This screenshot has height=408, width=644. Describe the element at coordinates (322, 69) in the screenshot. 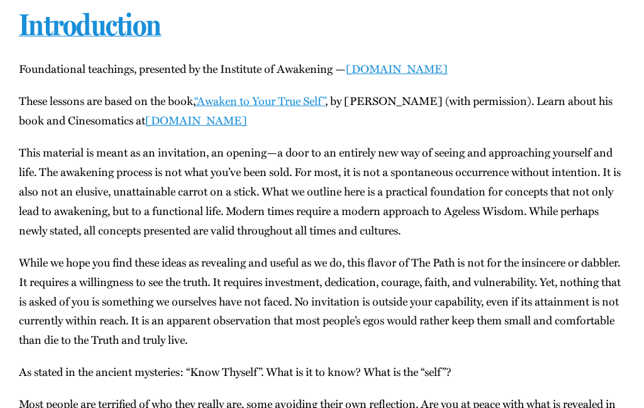

I see `p: Foun­da­tion­al teach­ings, pre­sent­ed by the Insti­tute of Awak­en­ing —` at that location.